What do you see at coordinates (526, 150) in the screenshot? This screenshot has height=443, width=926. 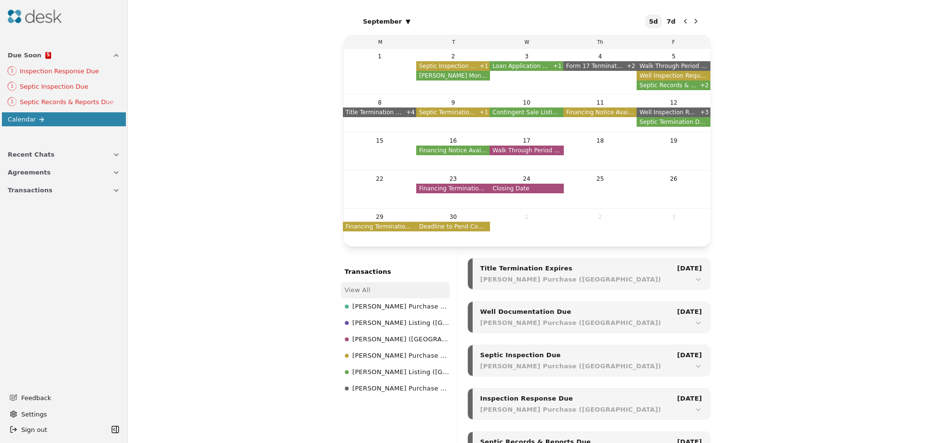 I see `span: Walk Through Period Begins` at bounding box center [526, 150].